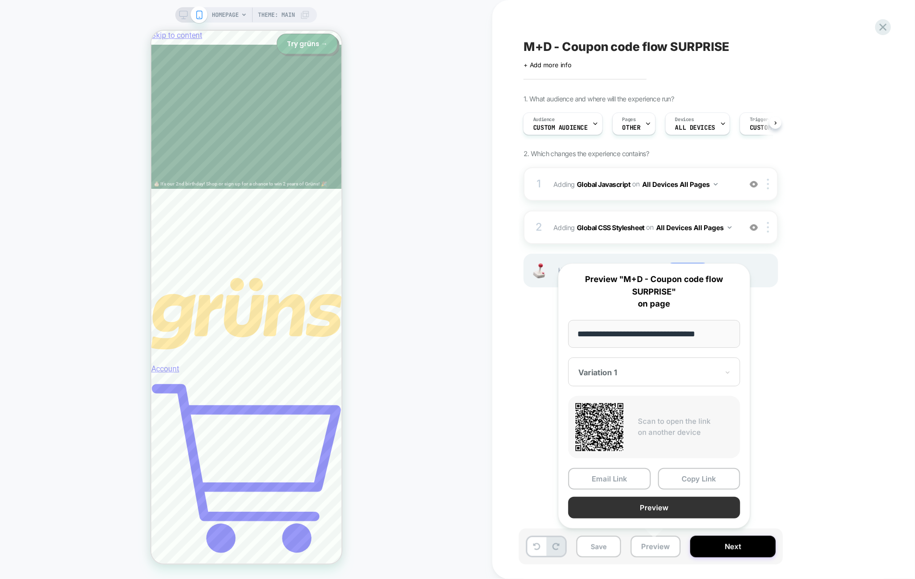 The width and height of the screenshot is (915, 579). What do you see at coordinates (684, 120) in the screenshot?
I see `span: Devices` at bounding box center [684, 120].